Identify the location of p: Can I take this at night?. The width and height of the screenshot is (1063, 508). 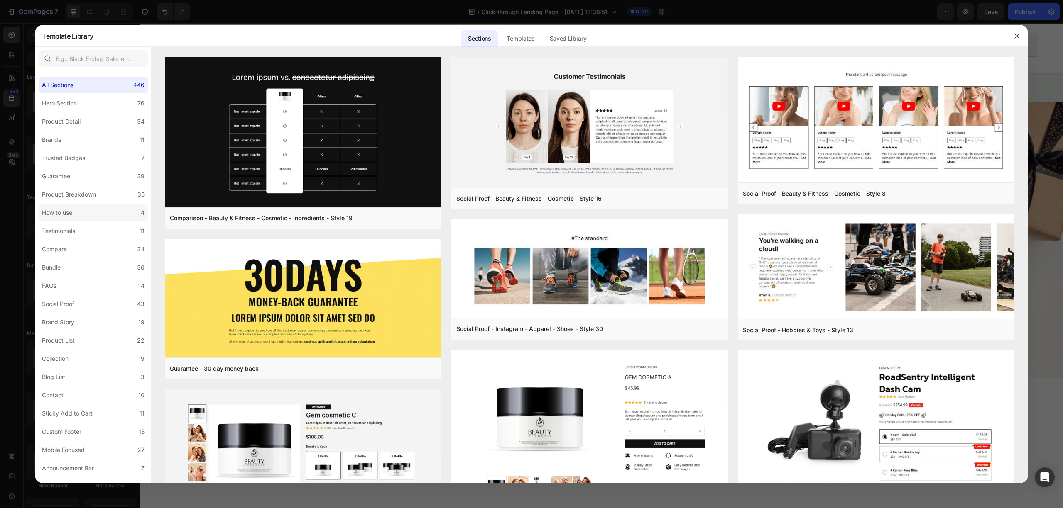
(267, 271).